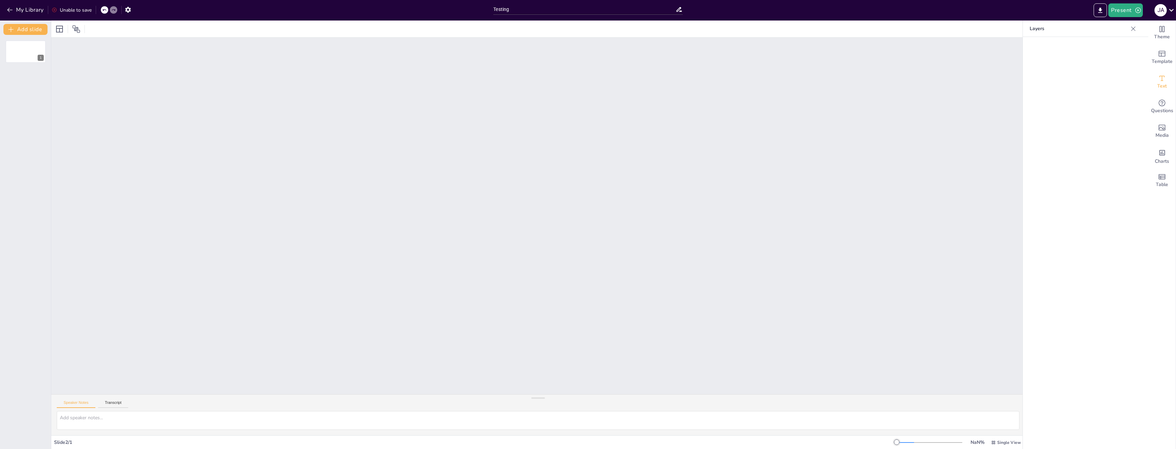 Image resolution: width=1176 pixels, height=449 pixels. I want to click on div: NaN %, so click(977, 442).